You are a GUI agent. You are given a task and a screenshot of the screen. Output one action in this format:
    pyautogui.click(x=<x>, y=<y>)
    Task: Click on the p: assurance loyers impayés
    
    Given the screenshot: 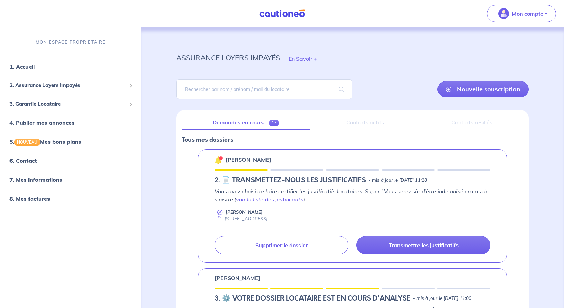 What is the action you would take?
    pyautogui.click(x=228, y=58)
    